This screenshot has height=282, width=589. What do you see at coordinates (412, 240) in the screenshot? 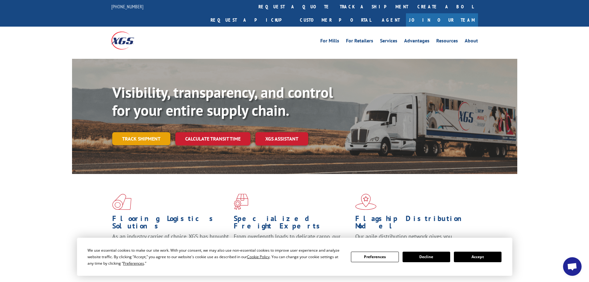
I see `span: Our agile distribution network gives you nationwide inventory management on demand.` at bounding box center [412, 240].